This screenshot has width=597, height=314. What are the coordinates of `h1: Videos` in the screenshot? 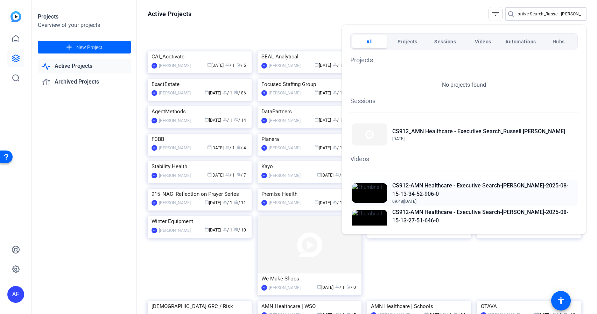 It's located at (464, 159).